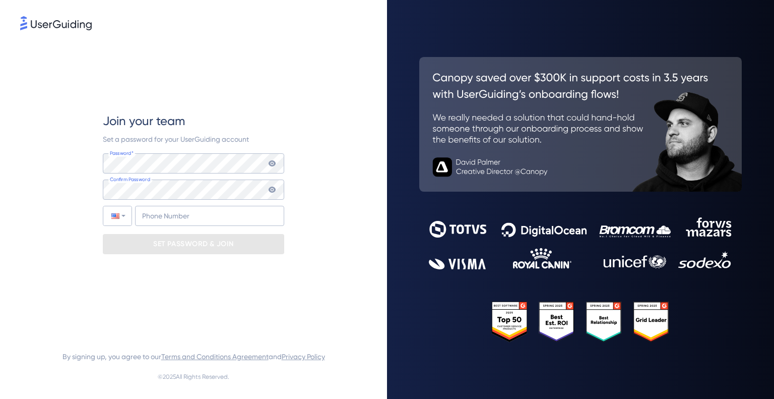 This screenshot has width=774, height=399. Describe the element at coordinates (580, 243) in the screenshot. I see `img: 9302ce2ac39453076f5bc0f2f2ca889b.svg` at that location.